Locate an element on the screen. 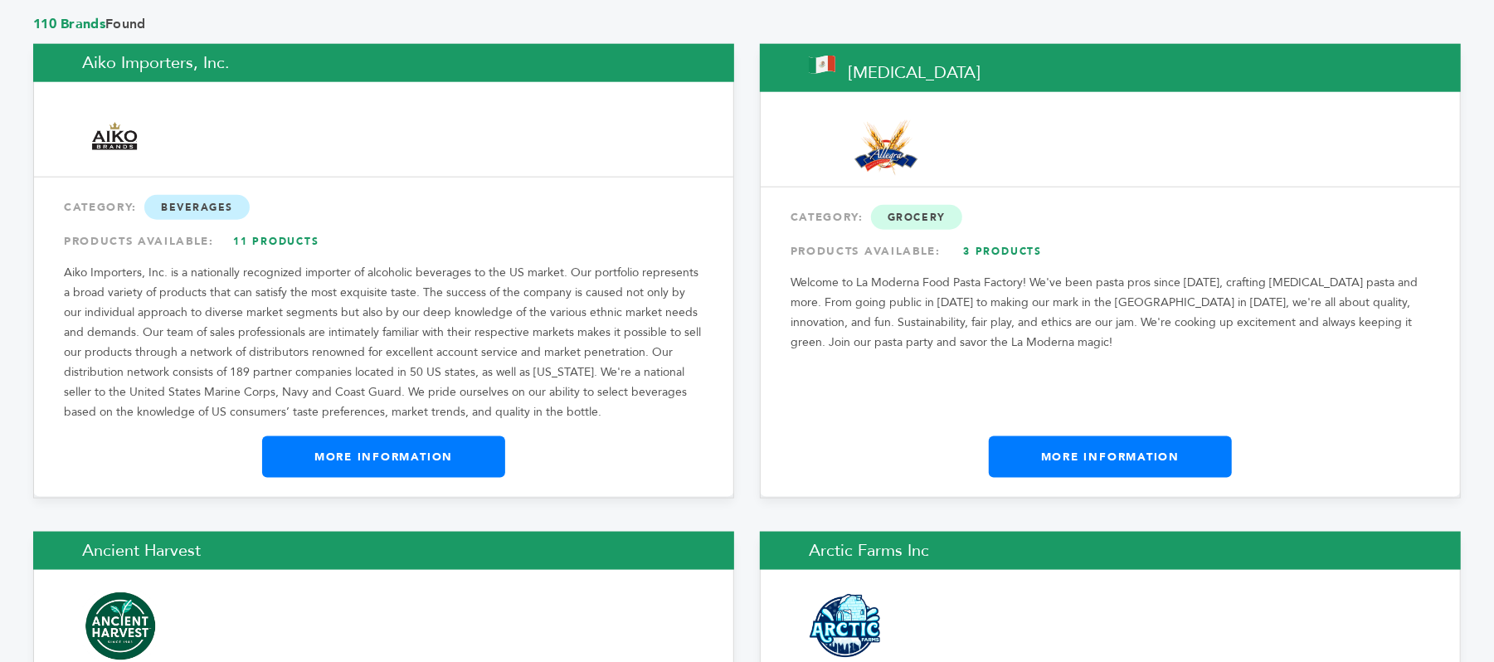 The image size is (1494, 662). h2: Ancient Harvest is located at coordinates (383, 551).